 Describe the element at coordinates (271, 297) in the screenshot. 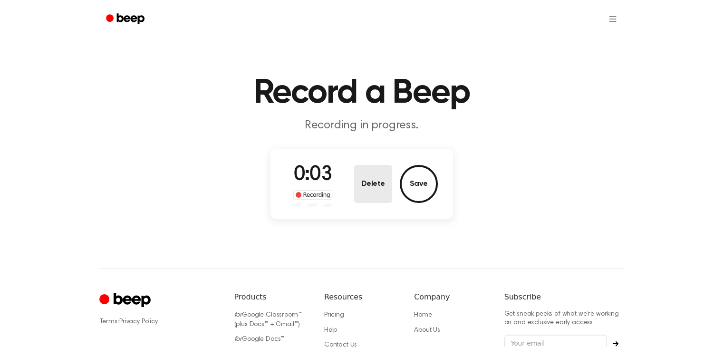

I see `h6: Products` at that location.